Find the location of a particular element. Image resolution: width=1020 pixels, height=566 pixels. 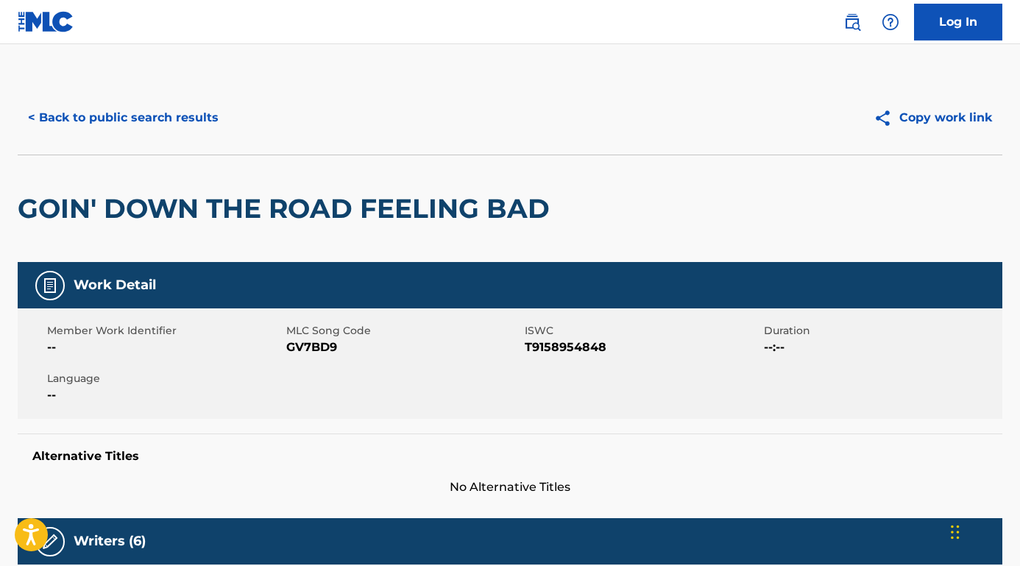

div: Widget de chat is located at coordinates (983, 531).